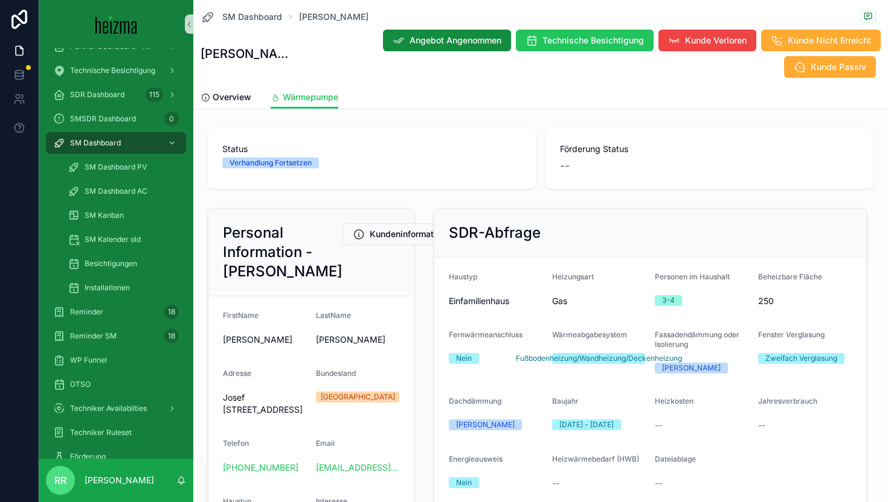 The image size is (888, 502). I want to click on span: SDR Dashboard, so click(97, 95).